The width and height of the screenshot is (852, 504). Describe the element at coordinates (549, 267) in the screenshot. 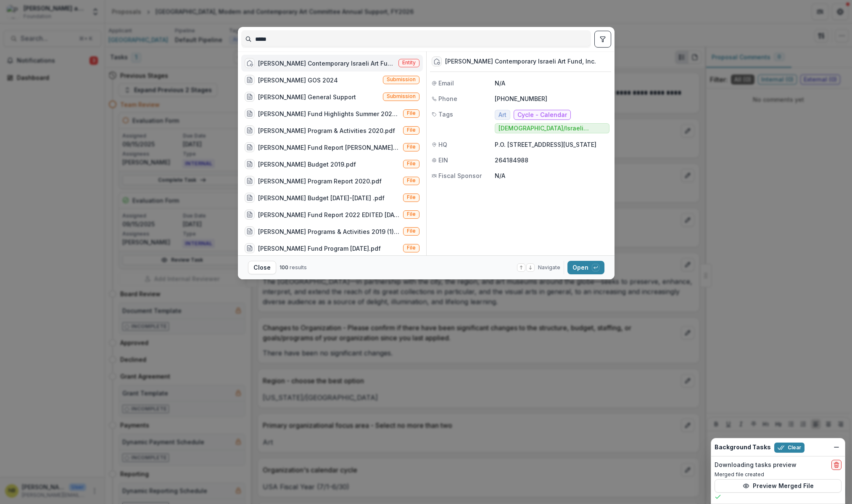

I see `span: Navigate` at that location.